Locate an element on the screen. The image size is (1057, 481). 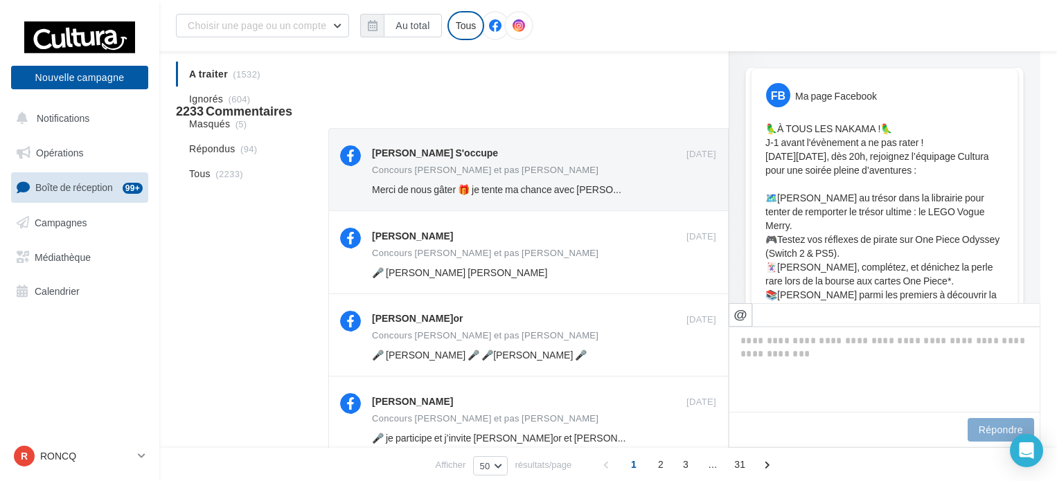
span: Afficher is located at coordinates (451, 465).